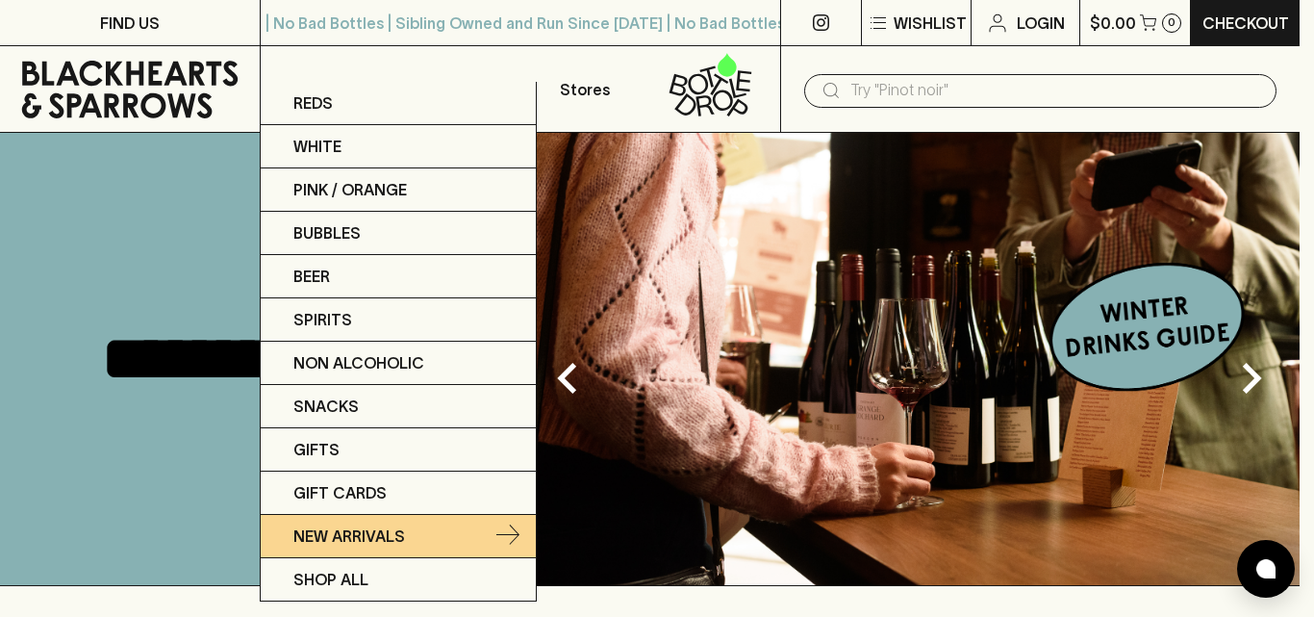 This screenshot has height=617, width=1314. I want to click on a: Snacks, so click(398, 406).